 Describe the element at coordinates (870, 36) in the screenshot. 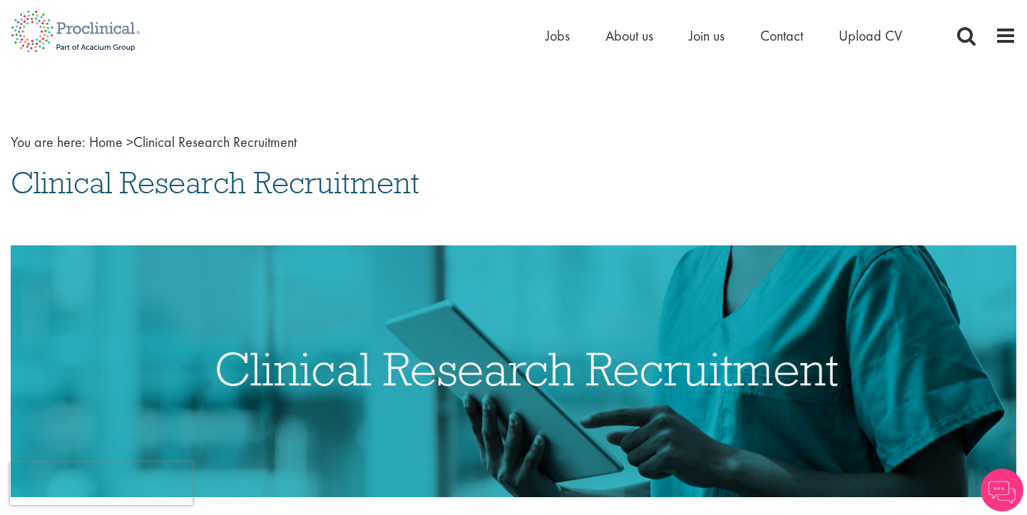

I see `span: Upload CV` at that location.